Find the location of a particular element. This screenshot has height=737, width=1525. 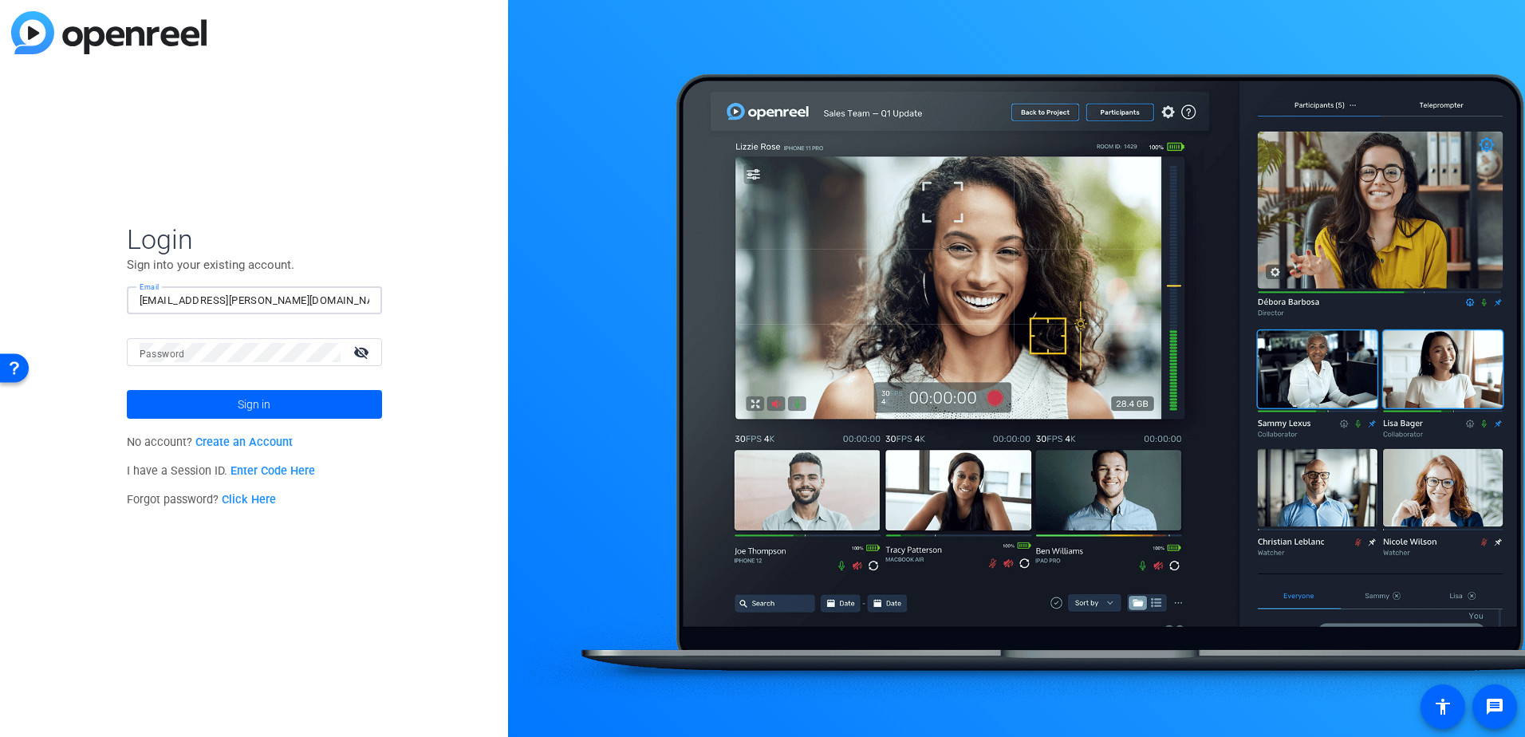

mat-label: Email is located at coordinates (149, 286).